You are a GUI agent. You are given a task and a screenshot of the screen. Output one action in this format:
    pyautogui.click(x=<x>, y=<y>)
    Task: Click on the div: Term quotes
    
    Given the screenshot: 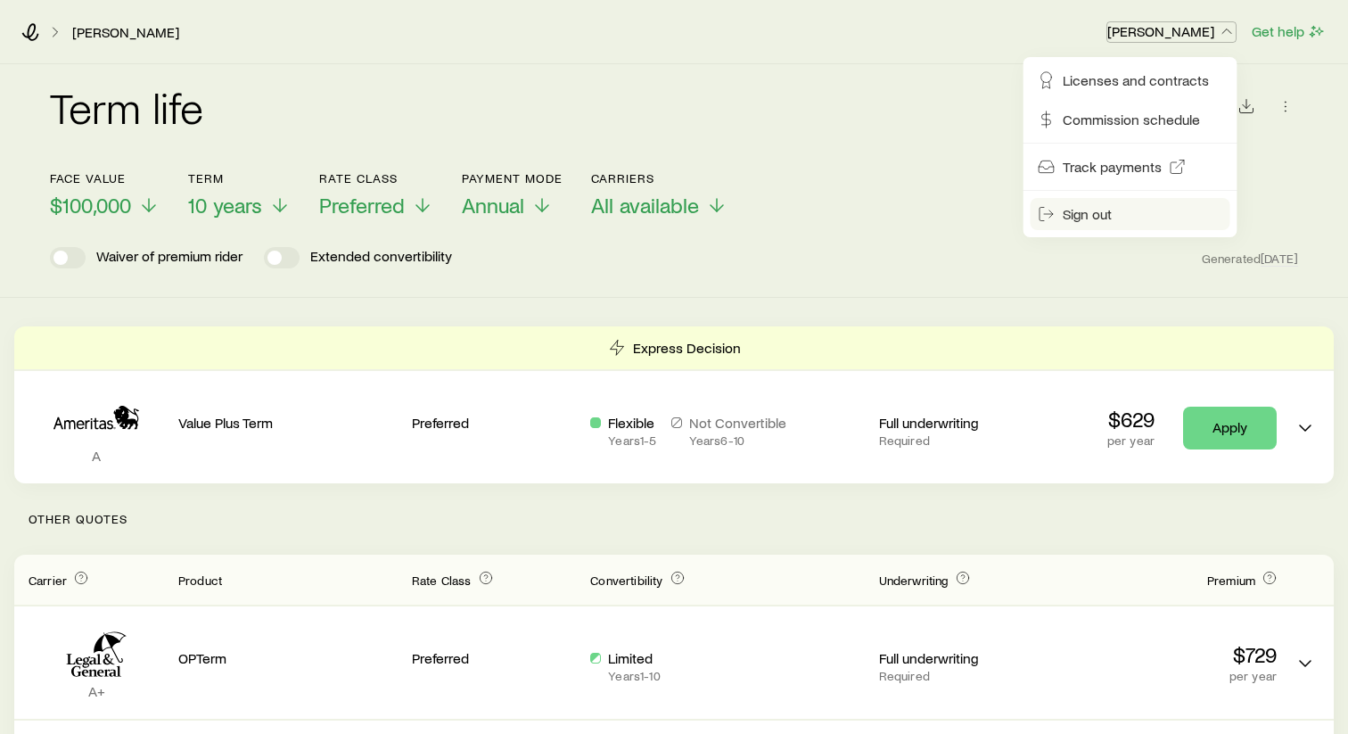 What is the action you would take?
    pyautogui.click(x=674, y=405)
    